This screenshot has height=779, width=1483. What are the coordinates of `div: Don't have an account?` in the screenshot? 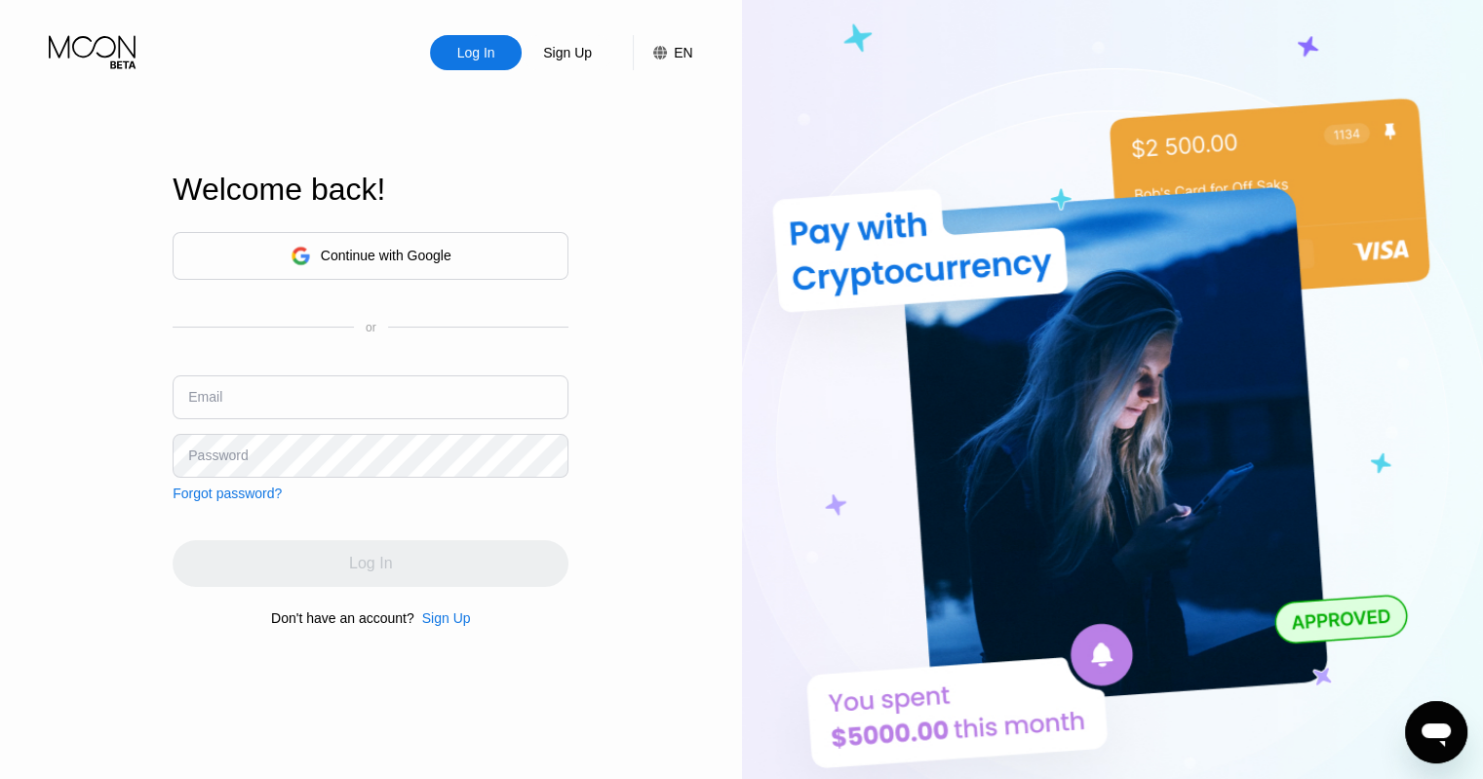 It's located at (342, 618).